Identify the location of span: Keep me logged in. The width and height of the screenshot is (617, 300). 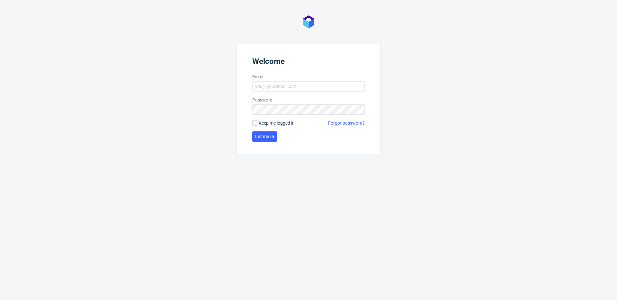
(277, 123).